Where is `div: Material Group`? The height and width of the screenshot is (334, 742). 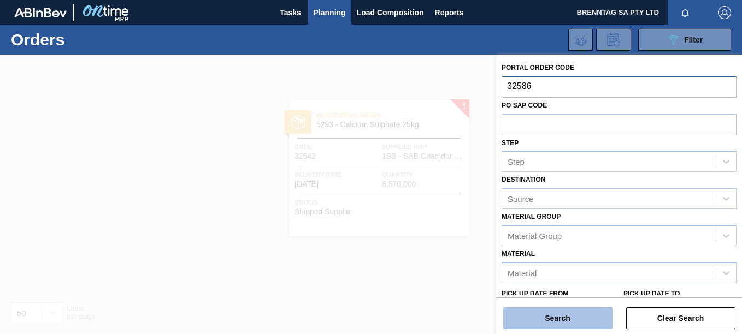
div: Material Group is located at coordinates (534, 235).